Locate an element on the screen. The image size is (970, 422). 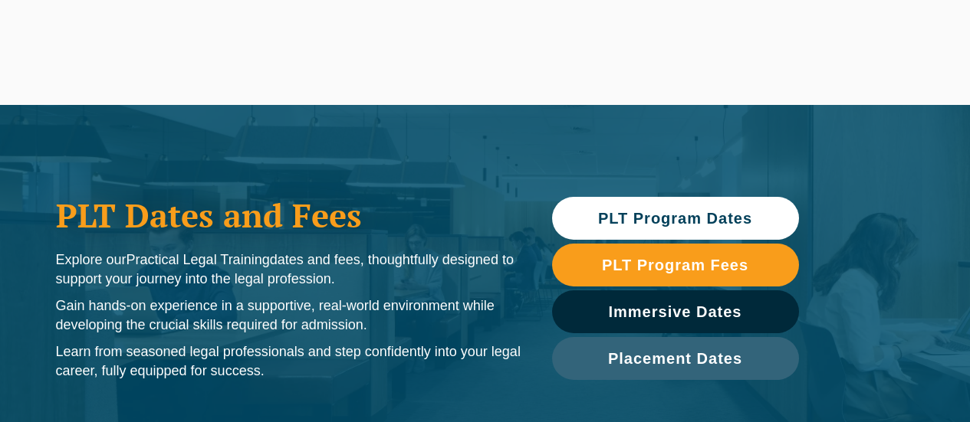
p: Gain hands-on experience in a supportive, real-world environment while developing the crucial ski... is located at coordinates (288, 316).